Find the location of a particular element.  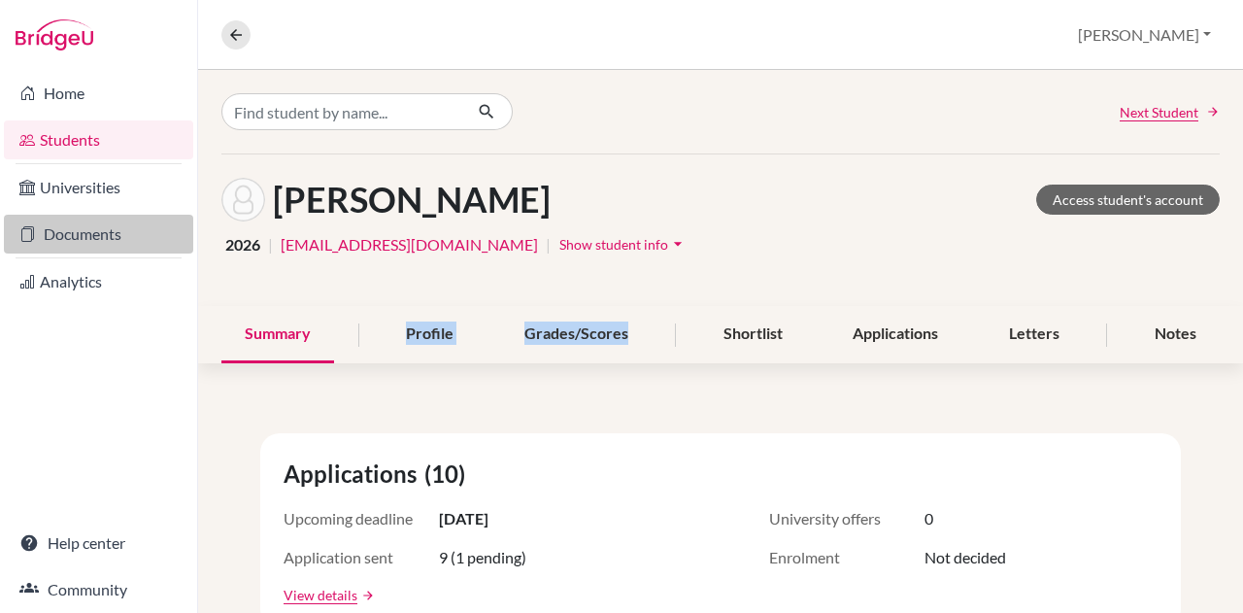

img: Raven Anderson's avatar is located at coordinates (243, 199).